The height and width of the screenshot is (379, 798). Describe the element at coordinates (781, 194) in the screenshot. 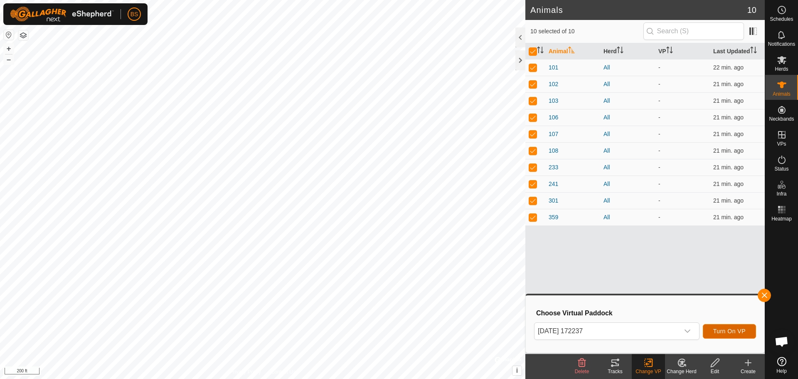

I see `span: Infra` at that location.